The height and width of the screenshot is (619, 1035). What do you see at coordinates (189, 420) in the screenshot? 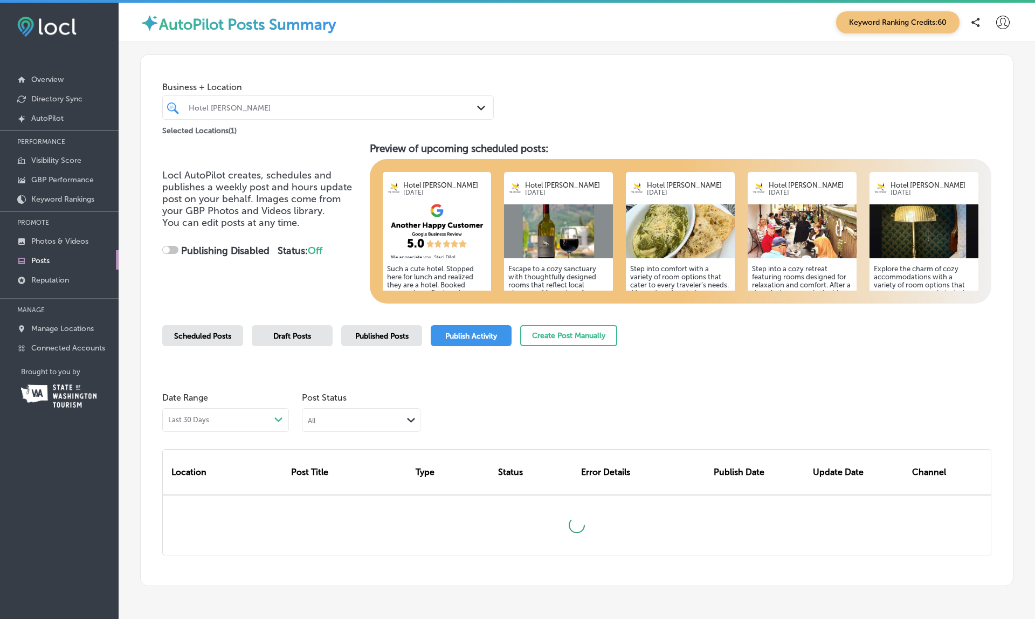
I see `span: Last 30 Days` at bounding box center [189, 420].